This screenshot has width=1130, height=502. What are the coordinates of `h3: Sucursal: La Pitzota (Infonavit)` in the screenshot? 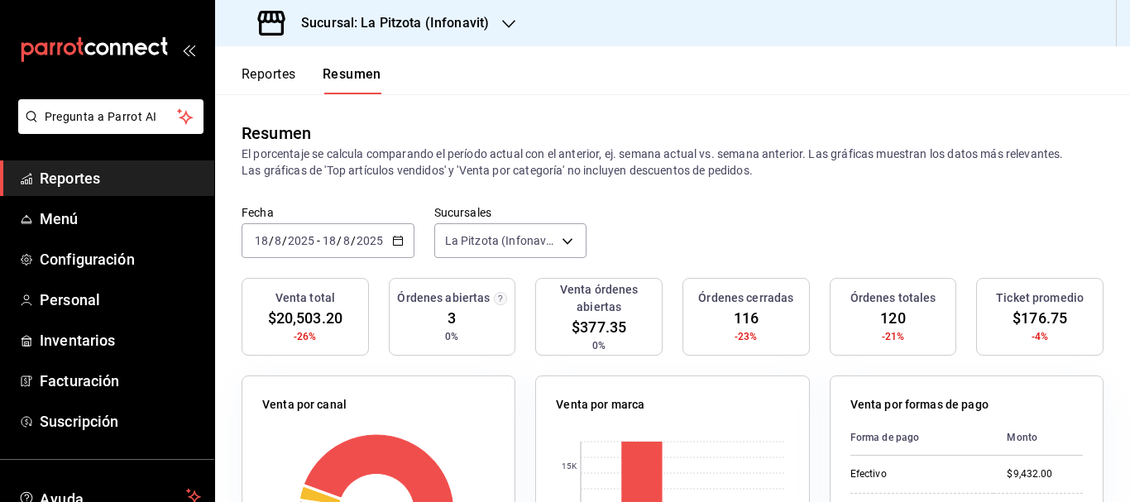 It's located at (388, 23).